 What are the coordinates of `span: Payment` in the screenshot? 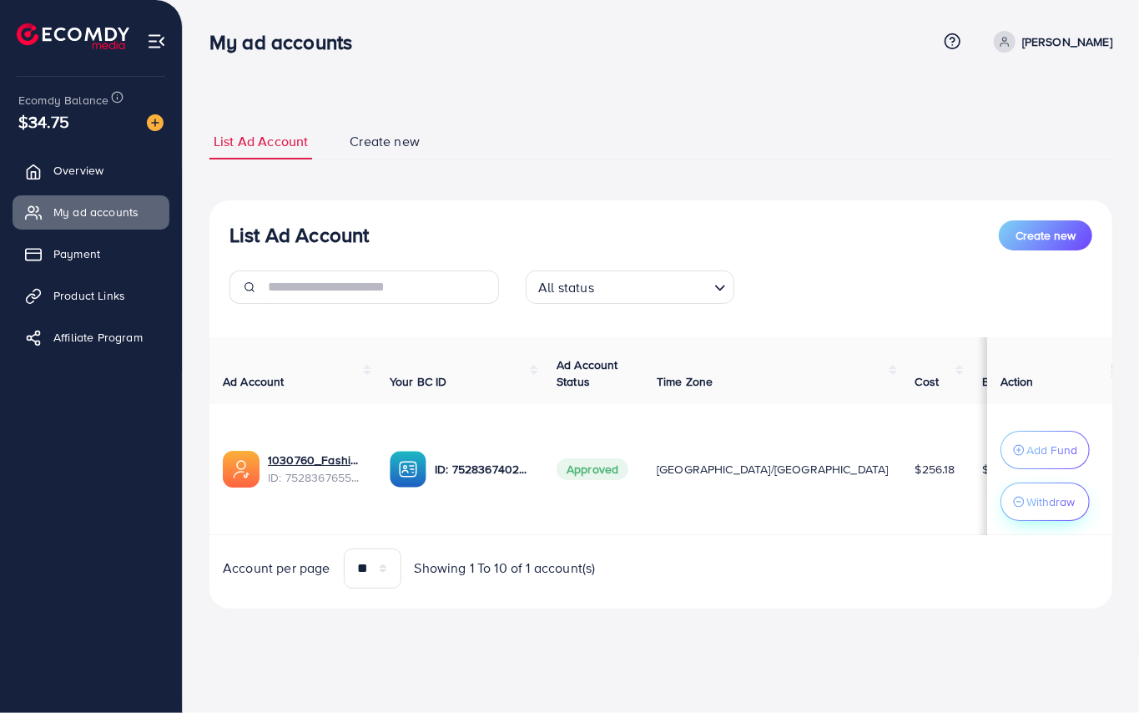 It's located at (77, 254).